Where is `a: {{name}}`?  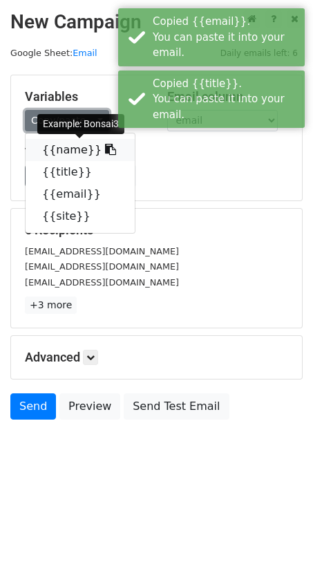 a: {{name}} is located at coordinates (80, 150).